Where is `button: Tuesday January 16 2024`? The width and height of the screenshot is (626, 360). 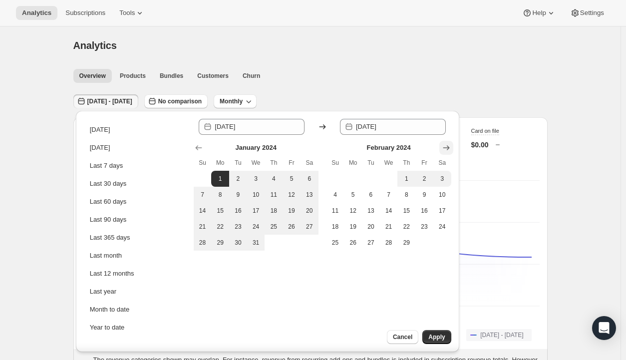 button: Tuesday January 16 2024 is located at coordinates (238, 211).